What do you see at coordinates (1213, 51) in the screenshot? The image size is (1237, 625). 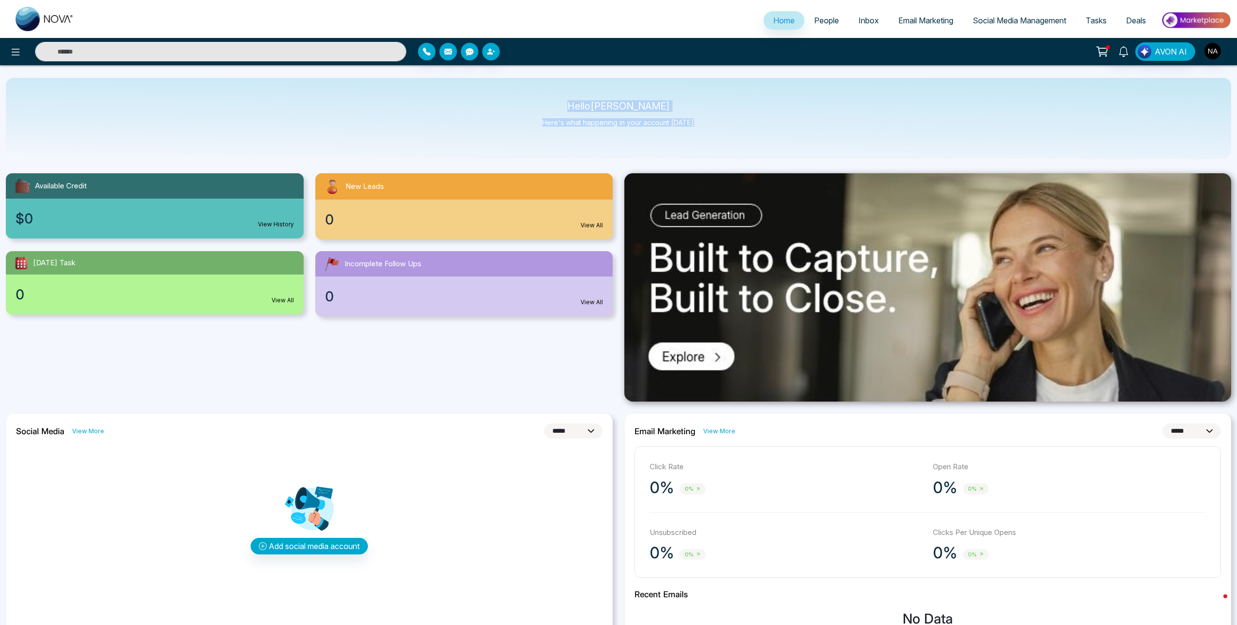 I see `img: User Avatar` at bounding box center [1213, 51].